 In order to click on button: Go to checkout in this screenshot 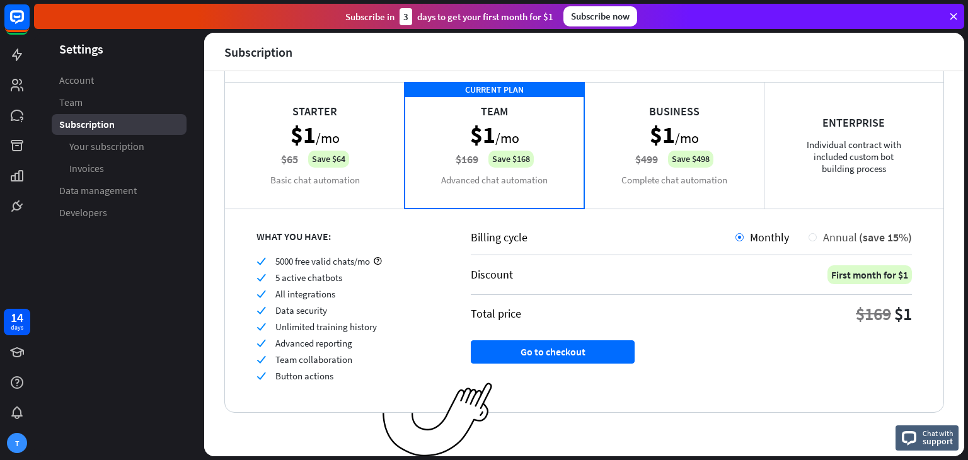, I will do `click(553, 352)`.